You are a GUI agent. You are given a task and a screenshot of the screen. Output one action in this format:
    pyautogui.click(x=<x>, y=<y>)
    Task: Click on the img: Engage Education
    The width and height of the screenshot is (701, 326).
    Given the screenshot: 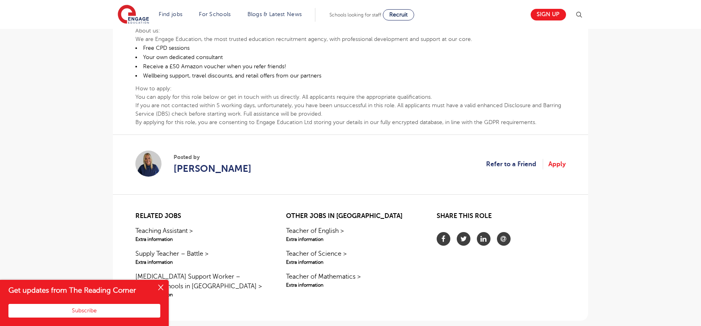 What is the action you would take?
    pyautogui.click(x=133, y=15)
    